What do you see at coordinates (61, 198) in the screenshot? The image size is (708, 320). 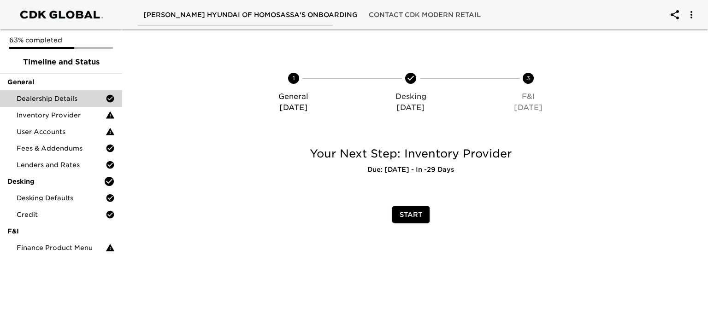 I see `span: Desking Defaults` at bounding box center [61, 198].